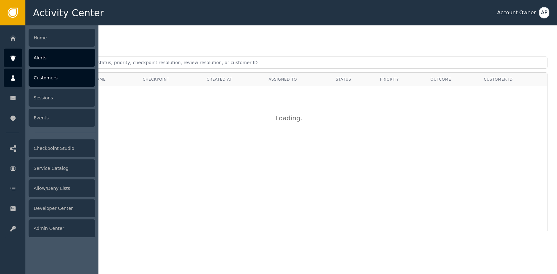 This screenshot has width=557, height=274. I want to click on div: Customer ID, so click(513, 79).